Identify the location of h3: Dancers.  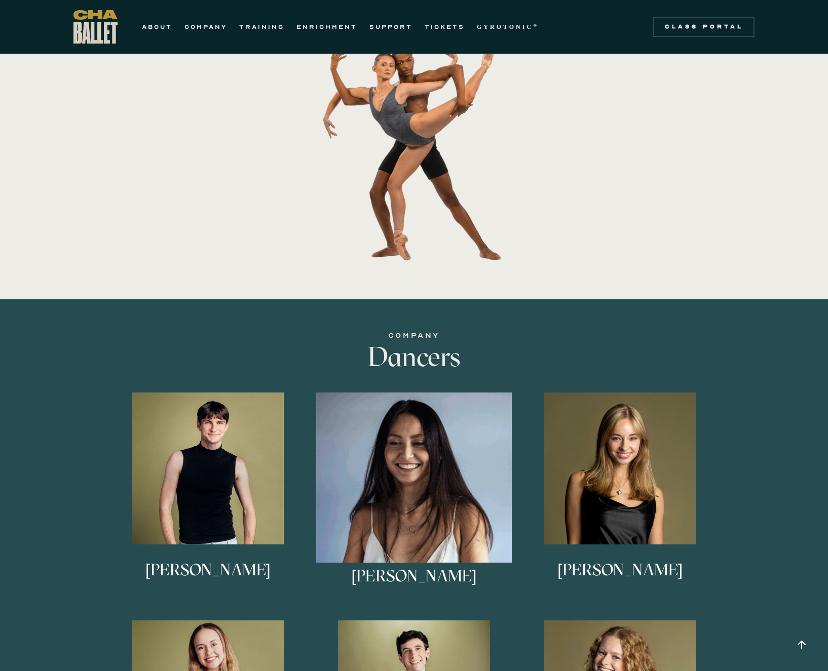
(414, 357).